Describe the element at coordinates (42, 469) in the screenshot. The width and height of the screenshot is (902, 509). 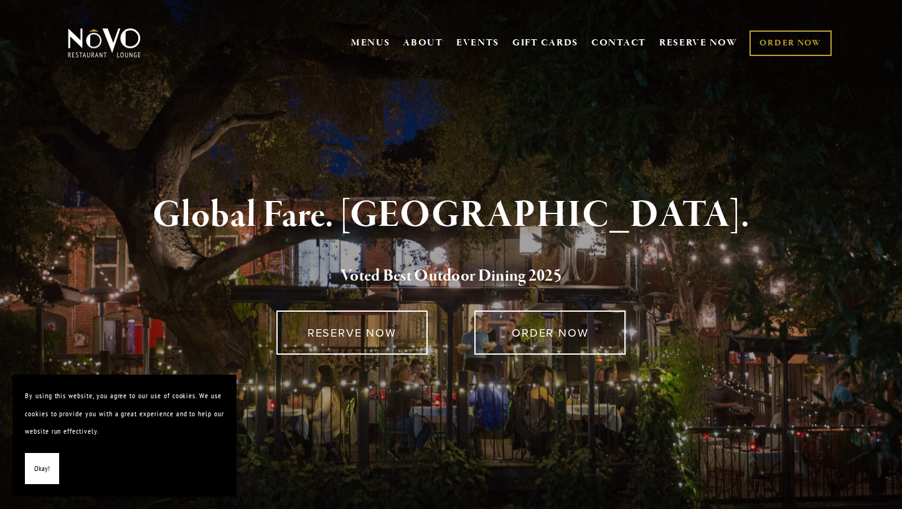
I see `span: Okay!` at that location.